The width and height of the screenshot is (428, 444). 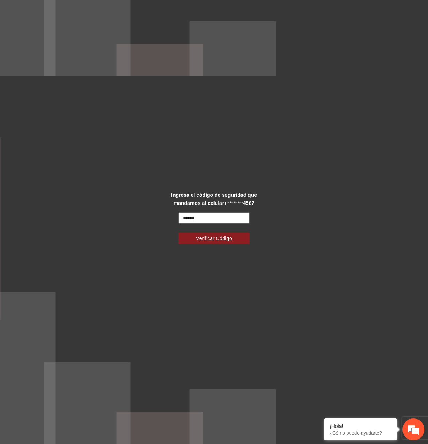 I want to click on div: Minimizar ventana de chat en vivo, so click(x=128, y=12).